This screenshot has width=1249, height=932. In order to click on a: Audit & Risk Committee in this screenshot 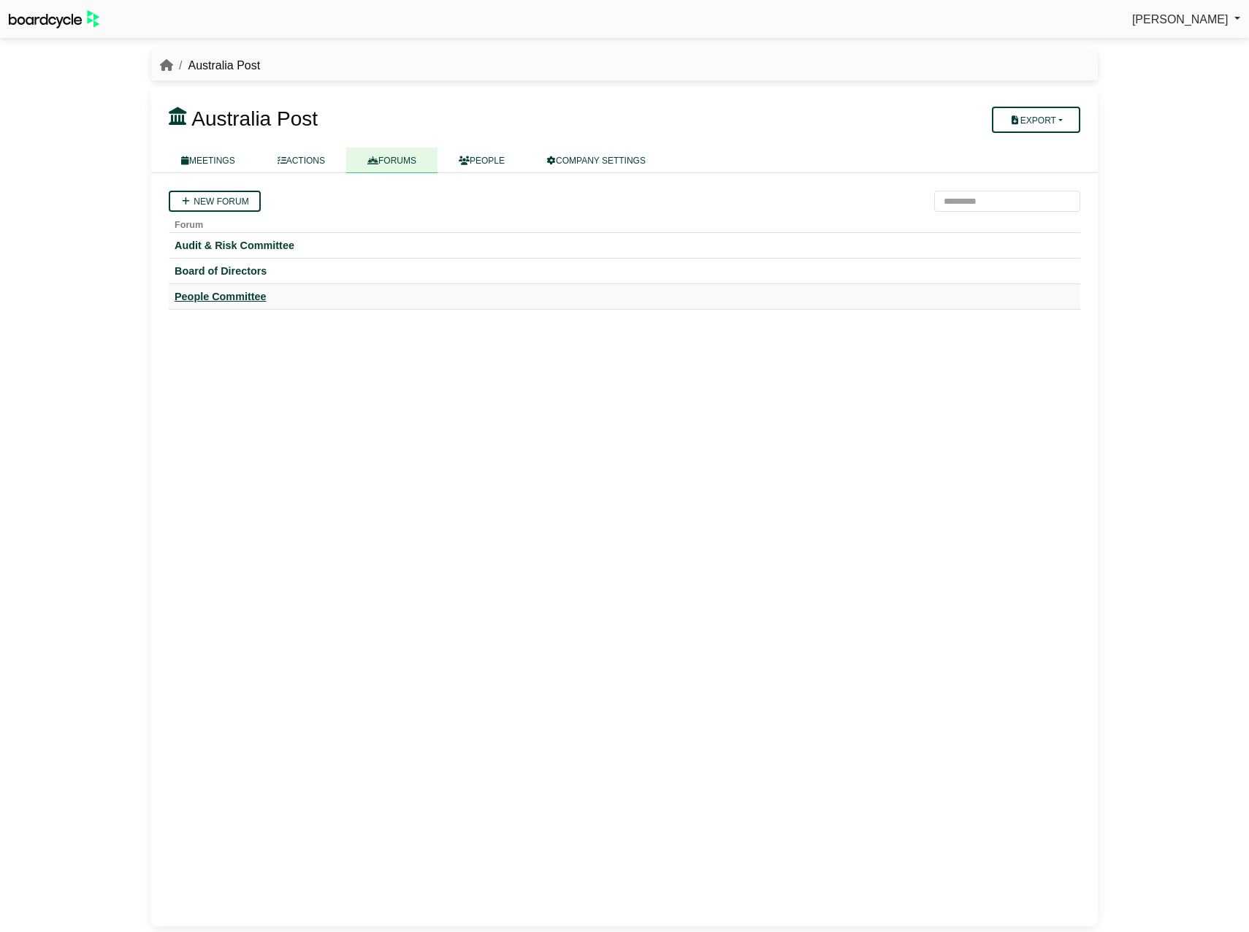, I will do `click(624, 245)`.